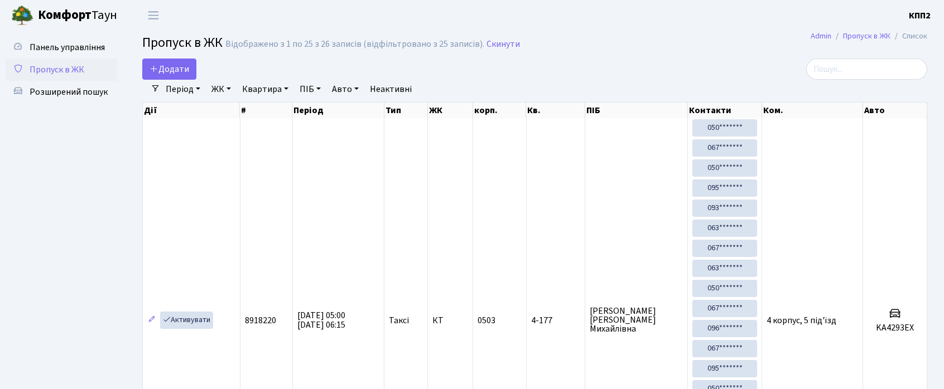  Describe the element at coordinates (555, 321) in the screenshot. I see `span: 4-177` at that location.